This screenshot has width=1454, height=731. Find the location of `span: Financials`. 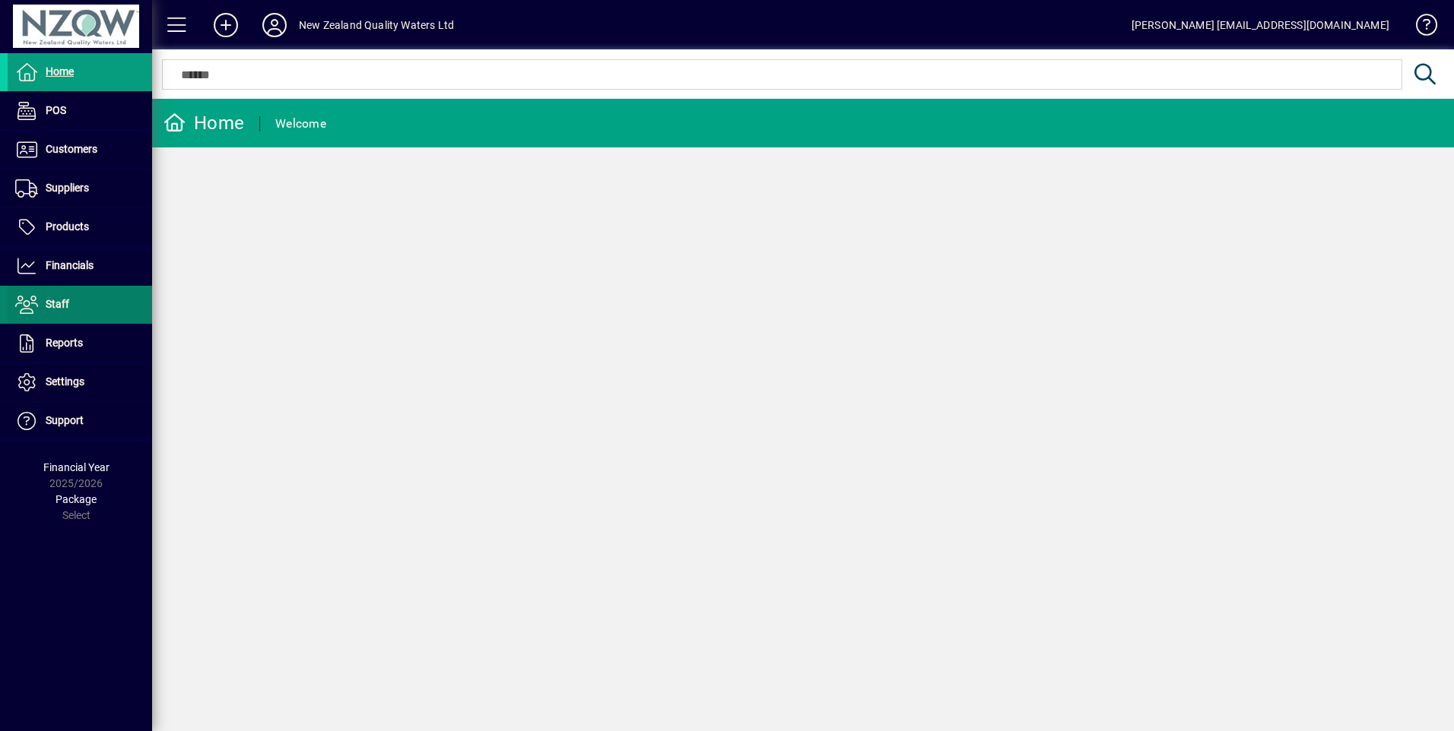

span: Financials is located at coordinates (69, 265).